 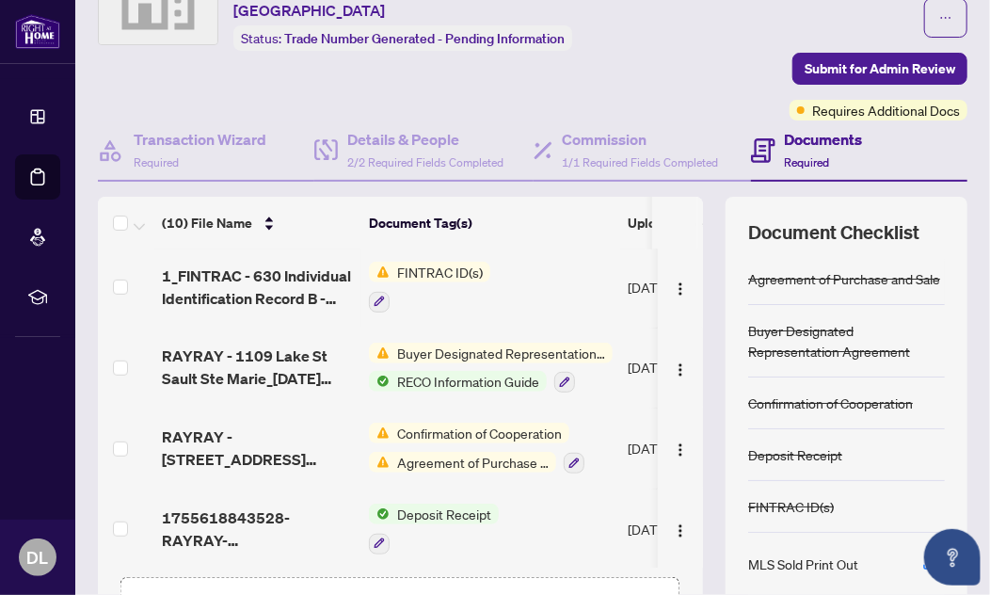 What do you see at coordinates (479, 433) in the screenshot?
I see `span: Confirmation of Cooperation` at bounding box center [479, 433].